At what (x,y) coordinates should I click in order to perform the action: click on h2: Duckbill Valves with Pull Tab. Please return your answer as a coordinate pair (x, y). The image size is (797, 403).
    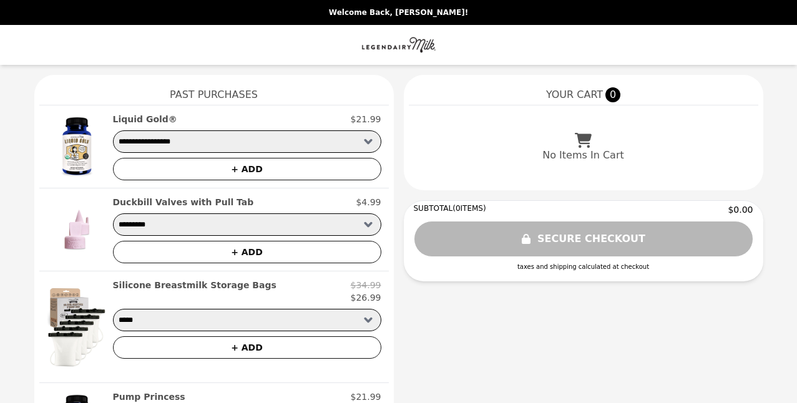
    Looking at the image, I should click on (183, 202).